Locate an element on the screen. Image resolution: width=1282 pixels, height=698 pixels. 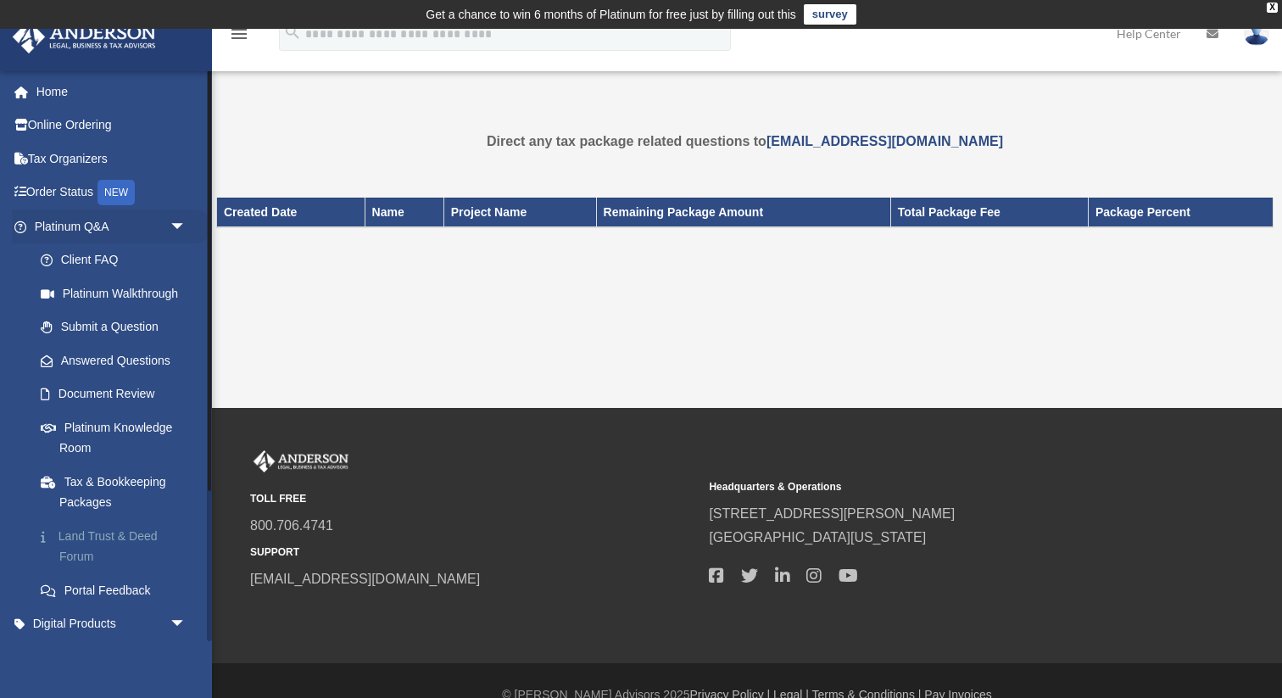
i: menu is located at coordinates (239, 34).